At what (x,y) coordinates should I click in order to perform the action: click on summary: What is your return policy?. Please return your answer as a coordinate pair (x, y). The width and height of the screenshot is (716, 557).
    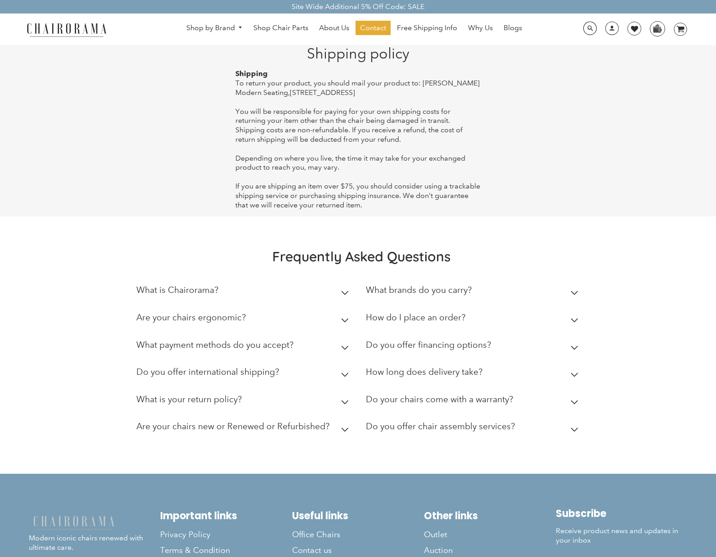
    Looking at the image, I should click on (244, 401).